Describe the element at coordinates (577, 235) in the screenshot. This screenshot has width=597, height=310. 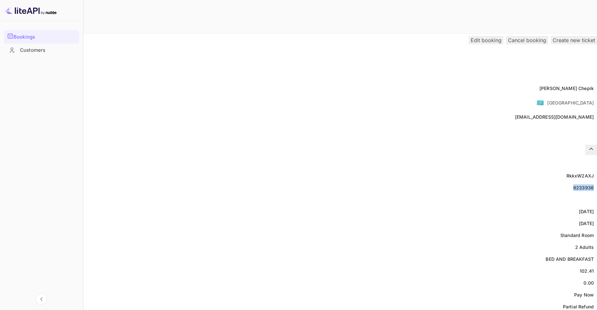
I see `div: Standard Room` at that location.